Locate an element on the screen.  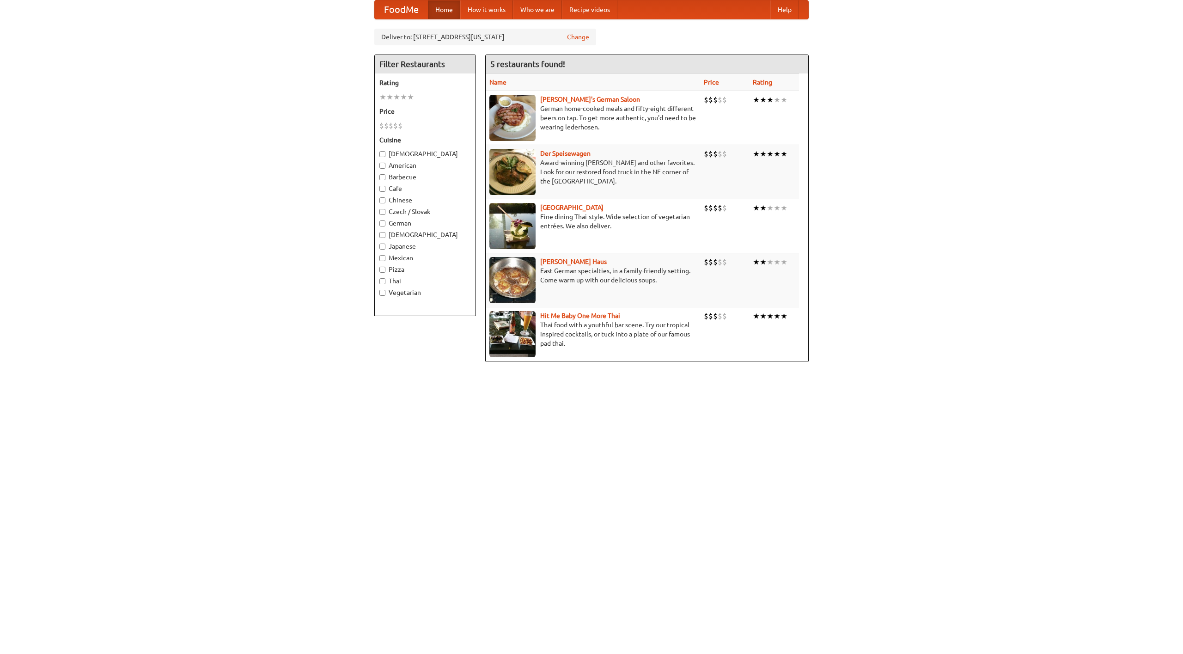
b: Hit Me Baby One More Thai is located at coordinates (580, 316).